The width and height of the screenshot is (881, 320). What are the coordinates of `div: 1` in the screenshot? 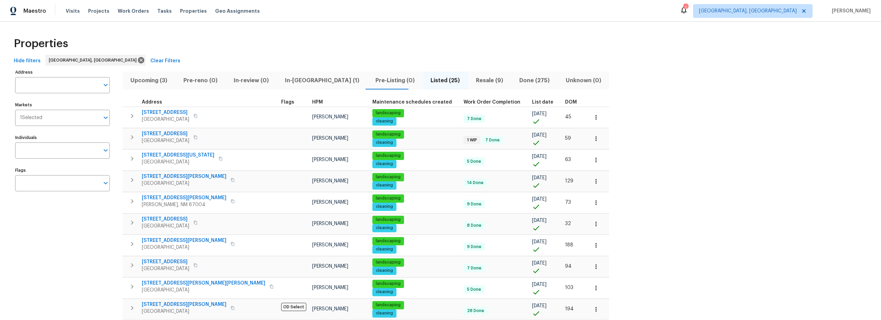 It's located at (686, 8).